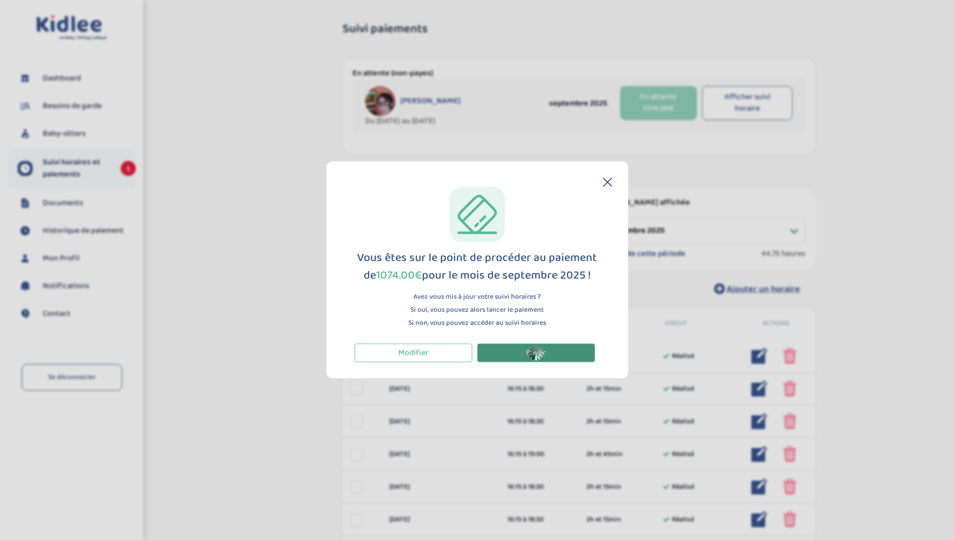  Describe the element at coordinates (536, 353) in the screenshot. I see `button: Payer` at that location.